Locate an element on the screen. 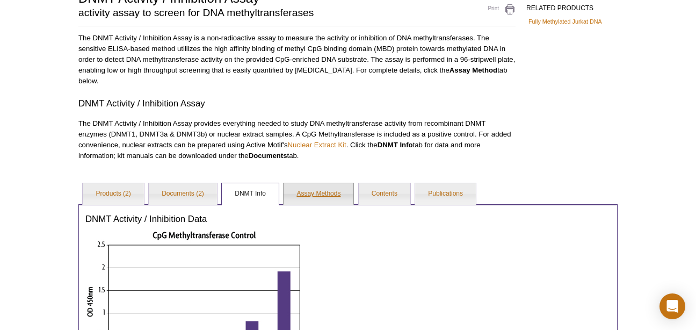 The height and width of the screenshot is (330, 696). p: The DNMT Activity / Inhibition Assay is a non-radioactive assay to measure the activity or inhibi... is located at coordinates (297, 60).